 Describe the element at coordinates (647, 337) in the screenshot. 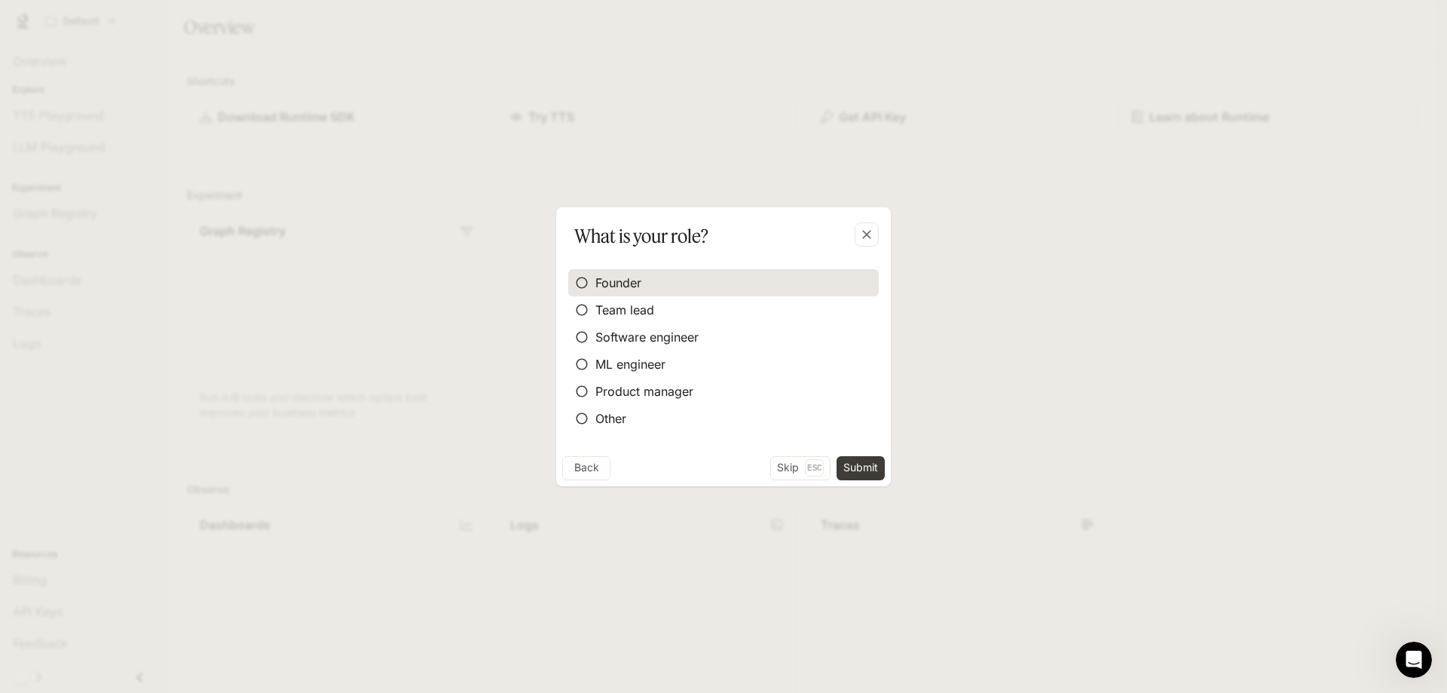

I see `span: Software engineer` at that location.